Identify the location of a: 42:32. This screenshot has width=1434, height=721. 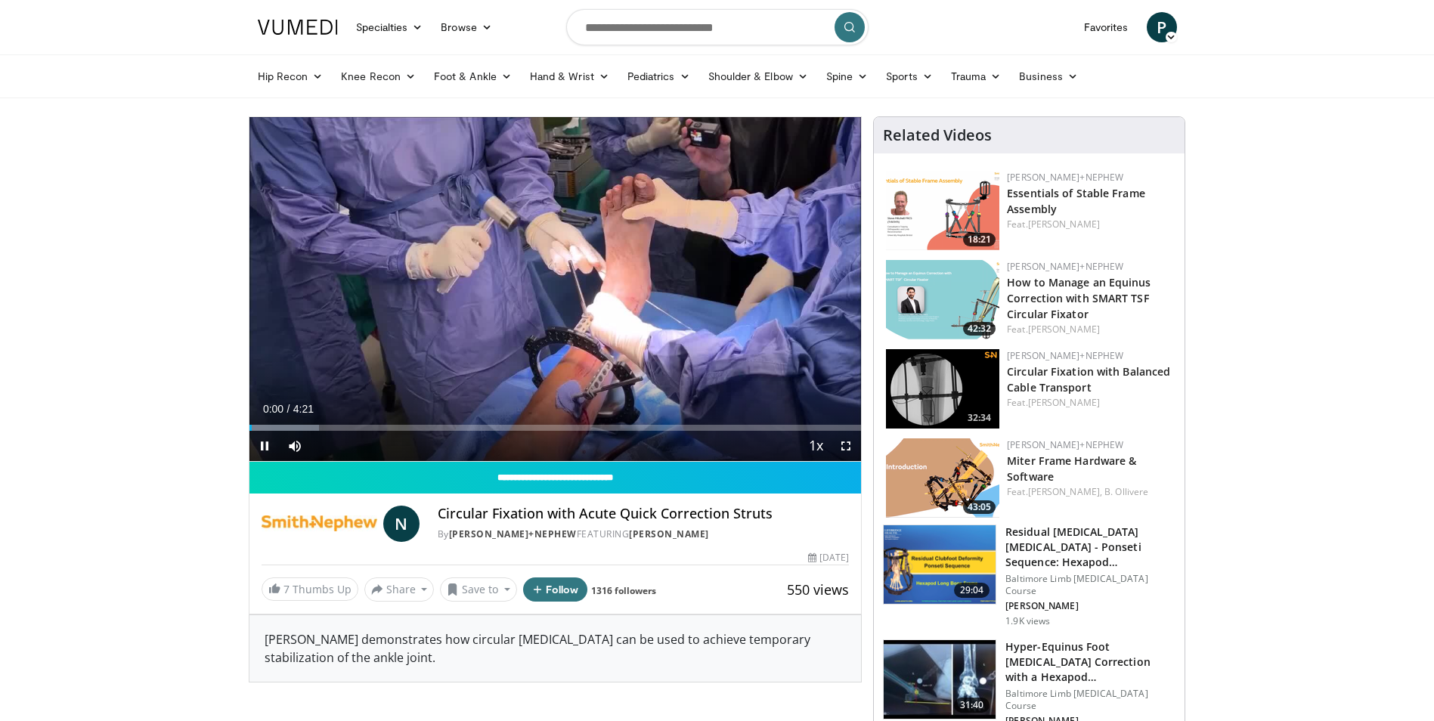
(943, 299).